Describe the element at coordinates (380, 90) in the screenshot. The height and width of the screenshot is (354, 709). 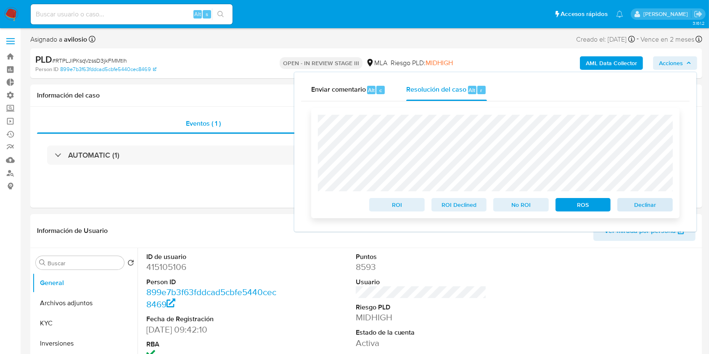
I see `span: c` at that location.